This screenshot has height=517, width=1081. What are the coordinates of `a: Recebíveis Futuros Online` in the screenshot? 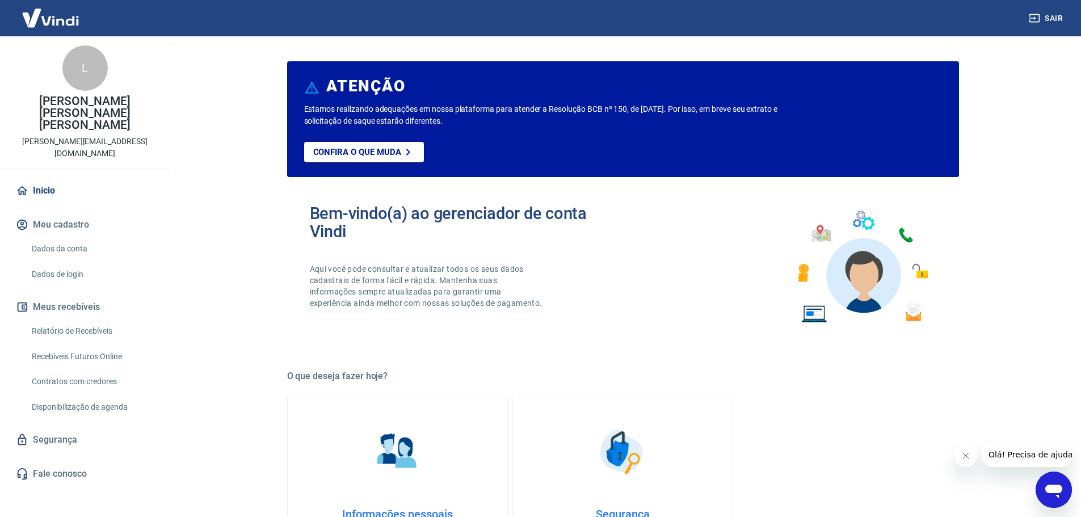 It's located at (91, 357).